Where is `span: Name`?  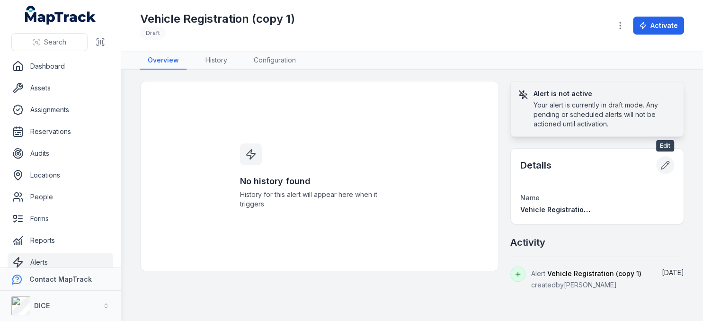
span: Name is located at coordinates (530, 197).